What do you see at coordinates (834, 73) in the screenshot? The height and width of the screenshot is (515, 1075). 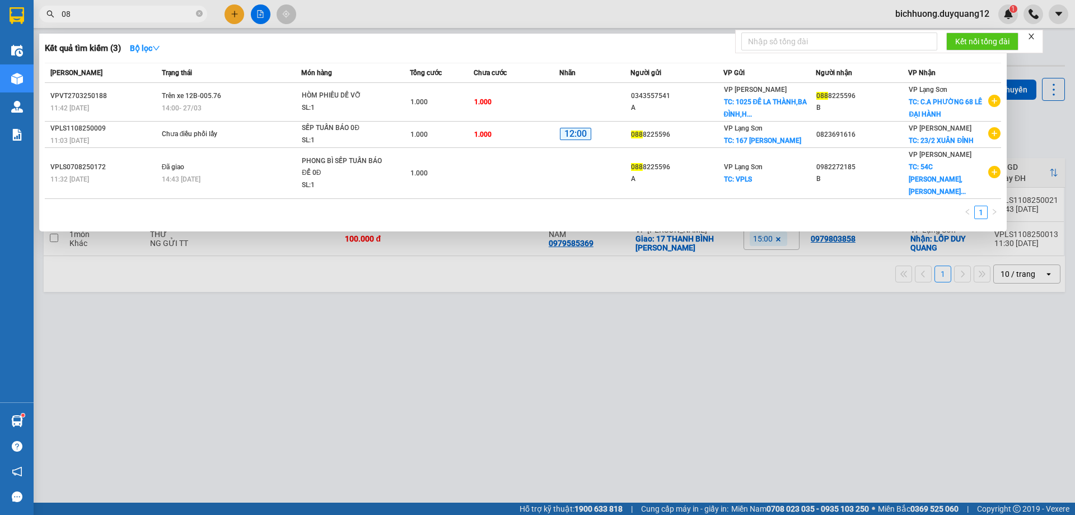 I see `span: Người nhận` at bounding box center [834, 73].